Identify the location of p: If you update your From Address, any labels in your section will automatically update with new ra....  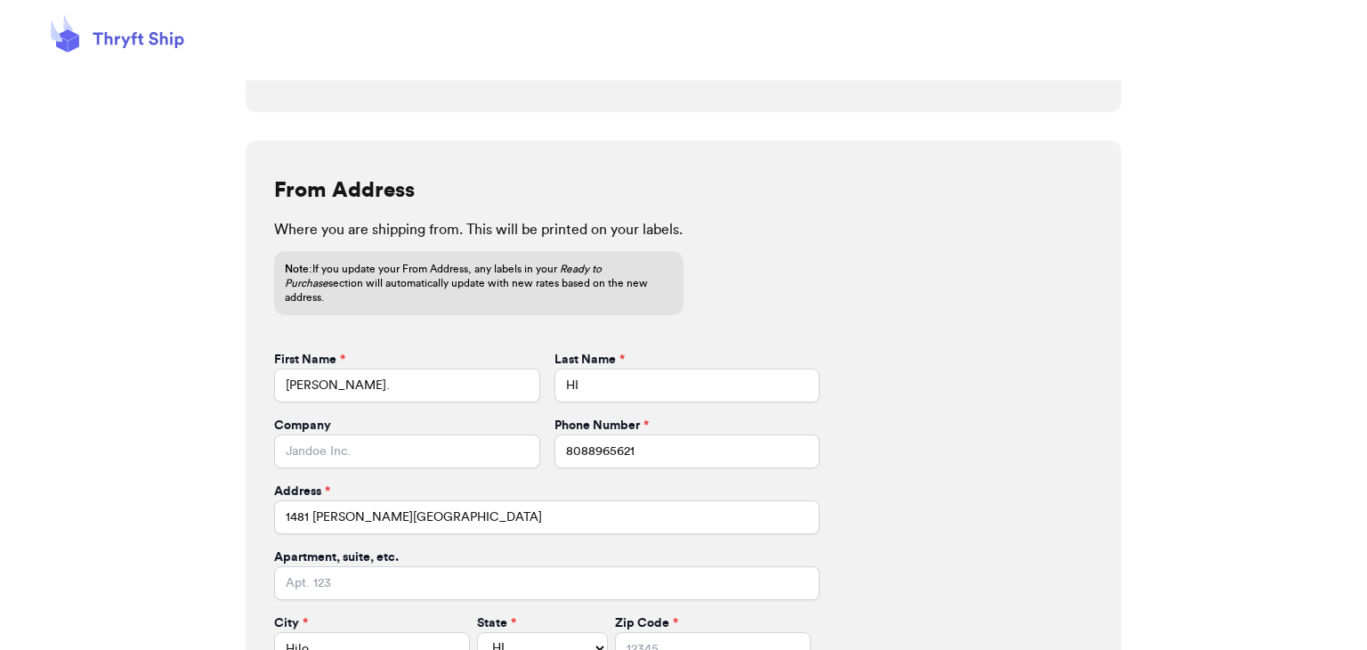
(479, 283).